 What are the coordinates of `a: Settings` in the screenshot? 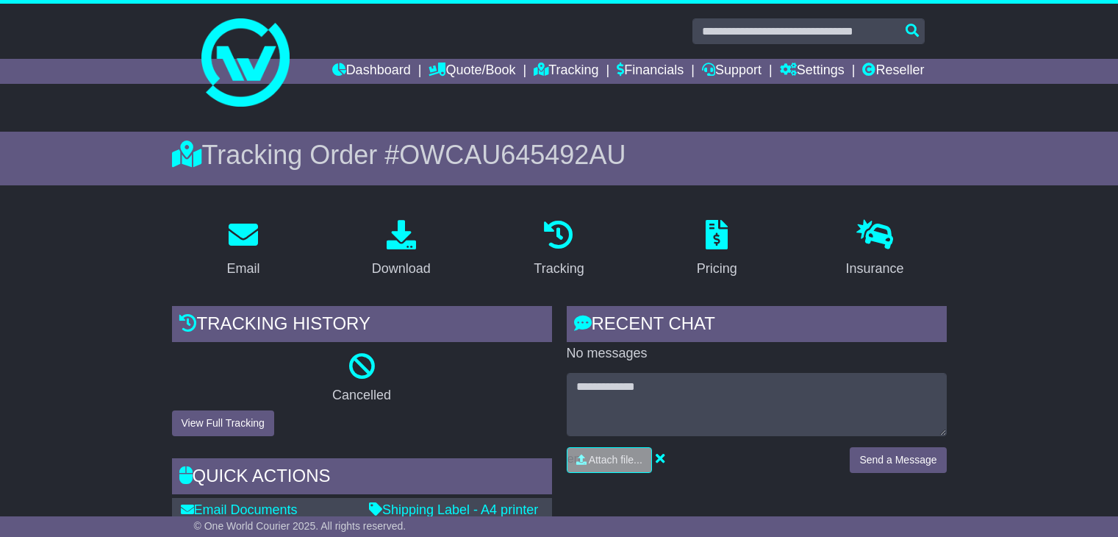 It's located at (812, 71).